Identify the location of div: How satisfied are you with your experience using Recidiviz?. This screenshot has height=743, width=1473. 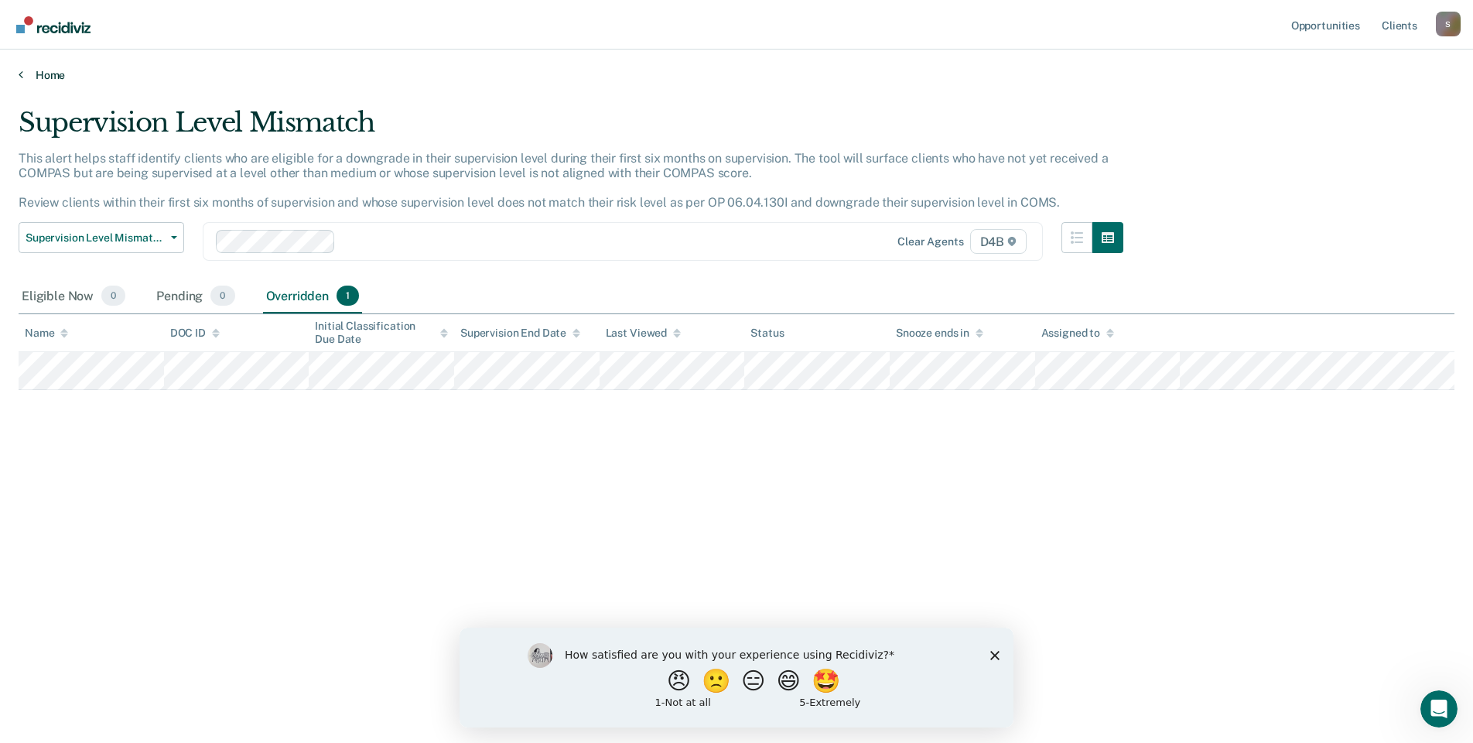
(284, 27).